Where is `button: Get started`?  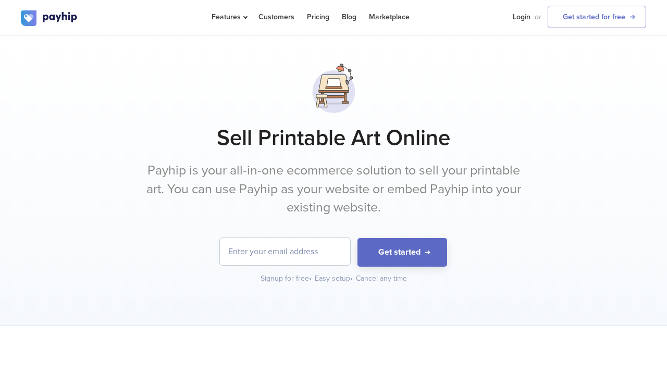
button: Get started is located at coordinates (402, 252).